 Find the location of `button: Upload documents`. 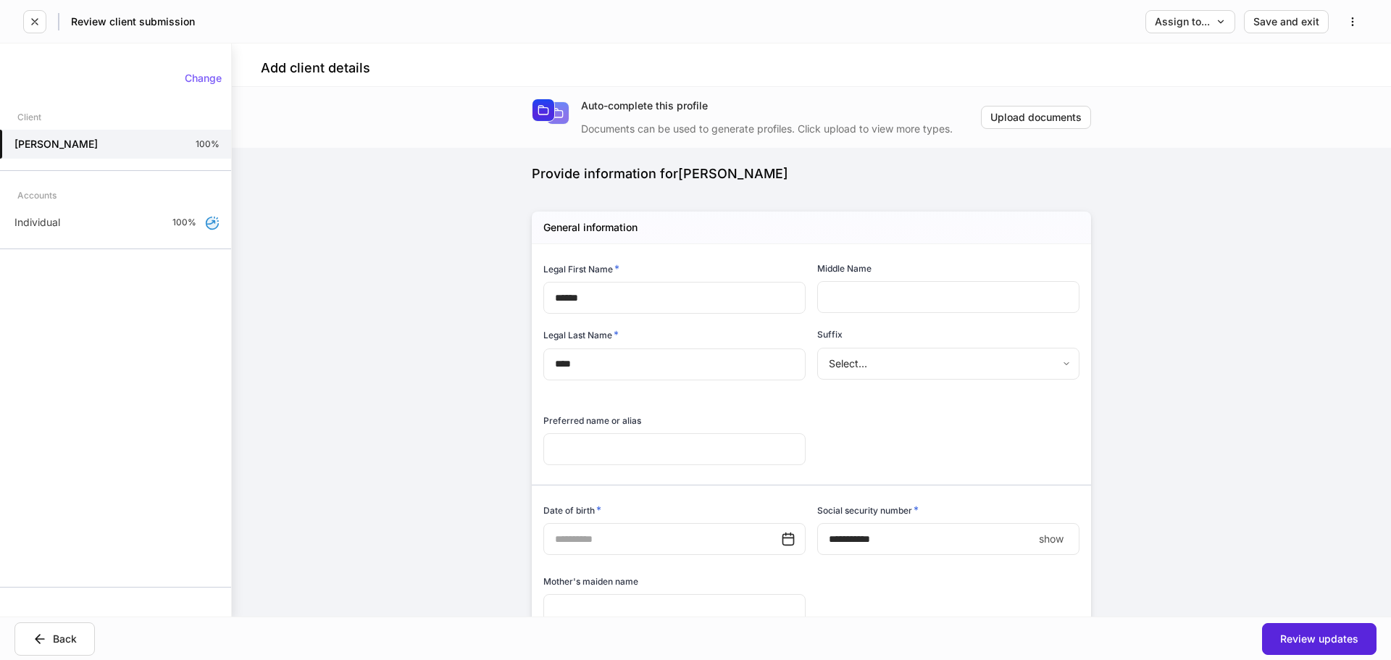

button: Upload documents is located at coordinates (1036, 117).